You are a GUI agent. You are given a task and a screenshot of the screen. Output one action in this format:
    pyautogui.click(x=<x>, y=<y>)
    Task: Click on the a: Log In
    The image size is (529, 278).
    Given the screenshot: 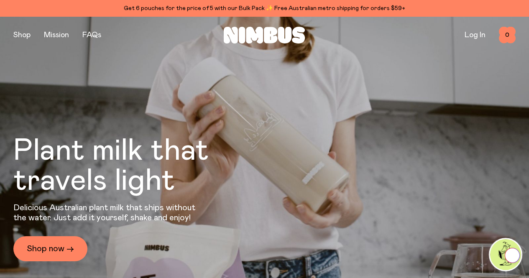 What is the action you would take?
    pyautogui.click(x=475, y=35)
    